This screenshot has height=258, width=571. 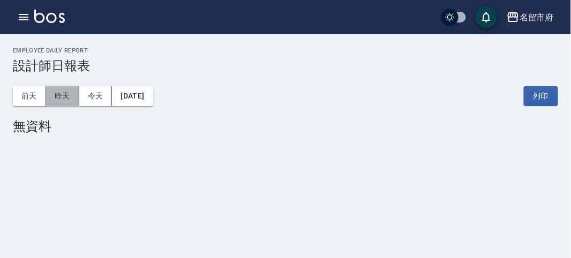 What do you see at coordinates (96, 96) in the screenshot?
I see `button: 今天` at bounding box center [96, 96].